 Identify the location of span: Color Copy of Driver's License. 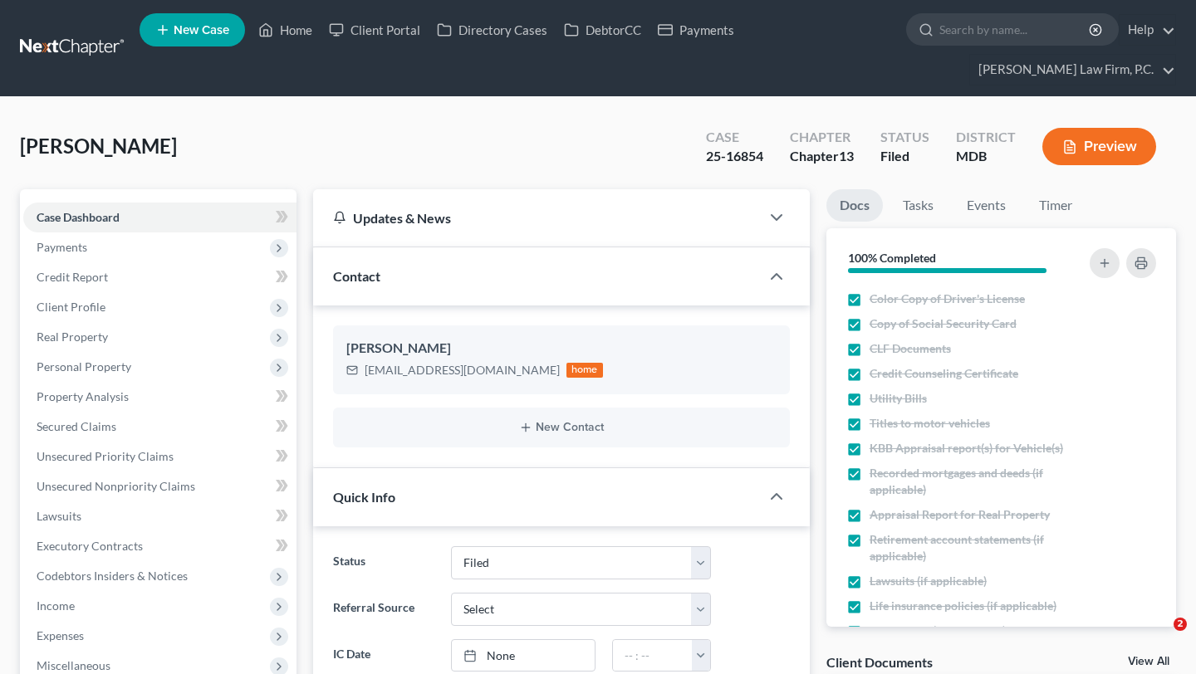
(947, 299).